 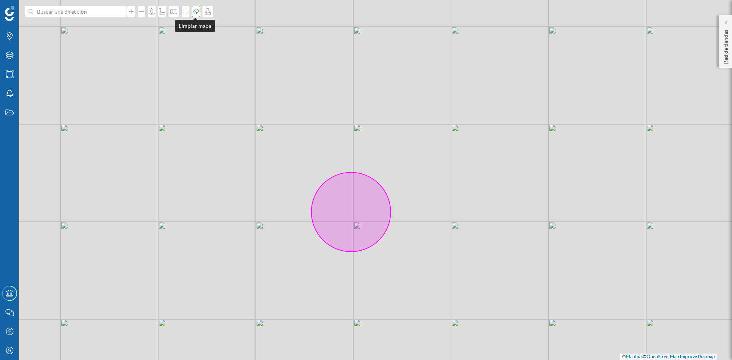 I want to click on a: OpenStreetMap, so click(x=663, y=357).